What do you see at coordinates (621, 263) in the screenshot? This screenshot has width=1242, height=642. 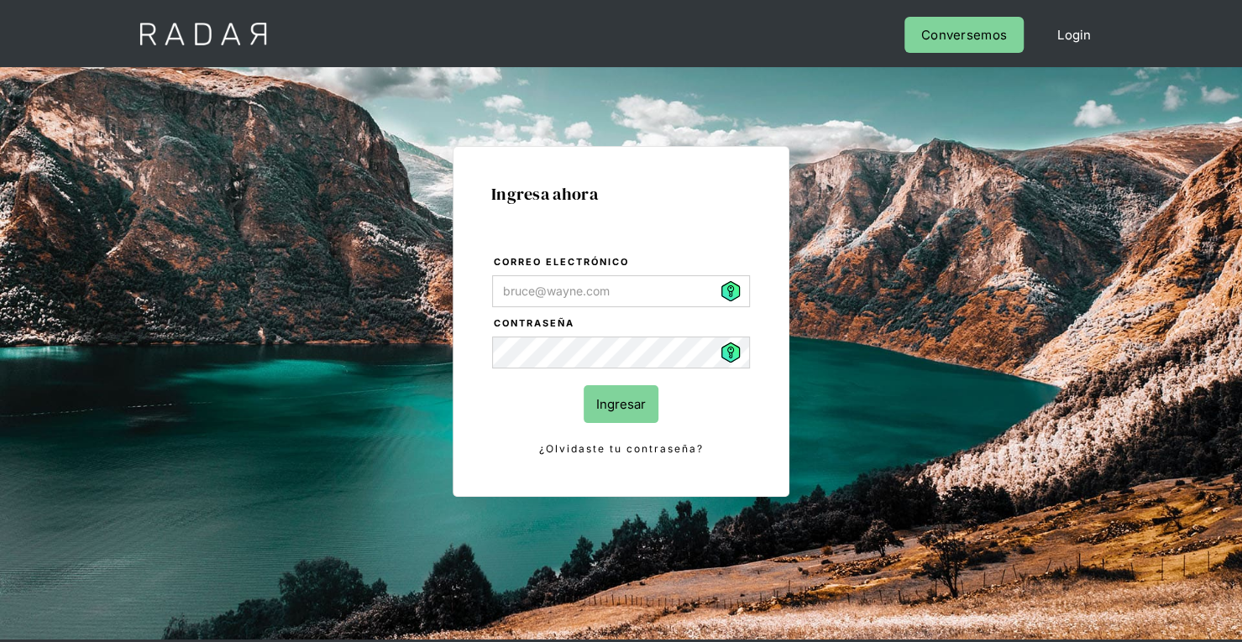 I see `label: Correo electrónico` at bounding box center [621, 263].